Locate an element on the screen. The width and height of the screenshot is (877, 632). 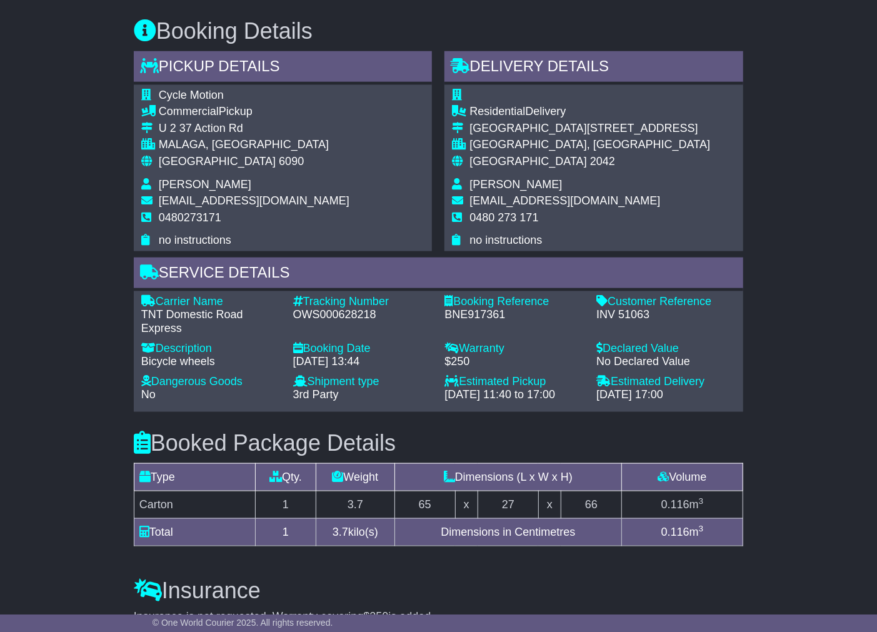
td: Dimensions (L x W x H) is located at coordinates (507, 477).